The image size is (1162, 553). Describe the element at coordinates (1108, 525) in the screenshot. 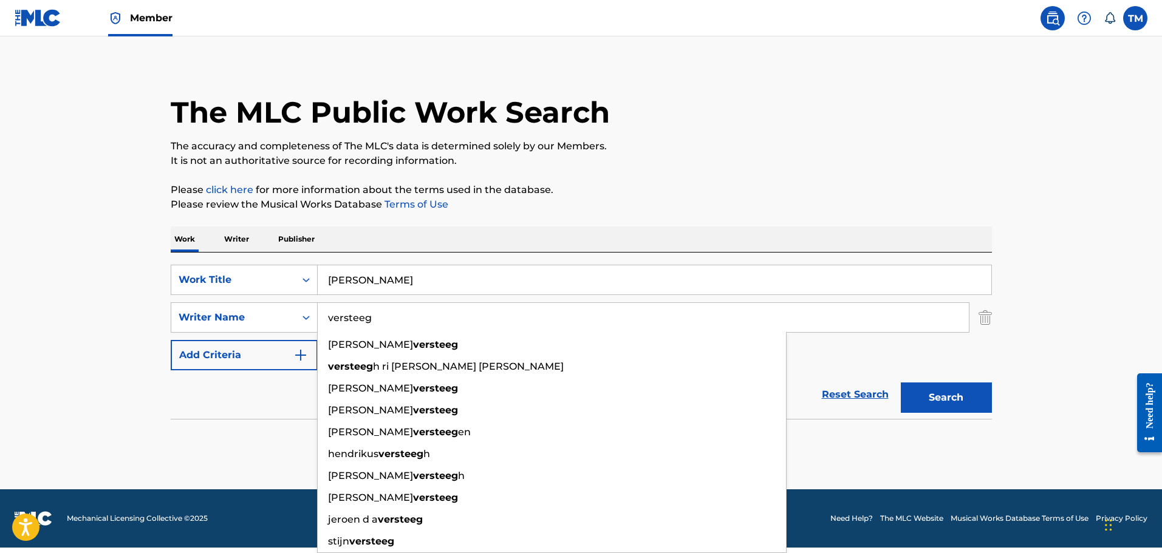

I see `div: Drag` at that location.